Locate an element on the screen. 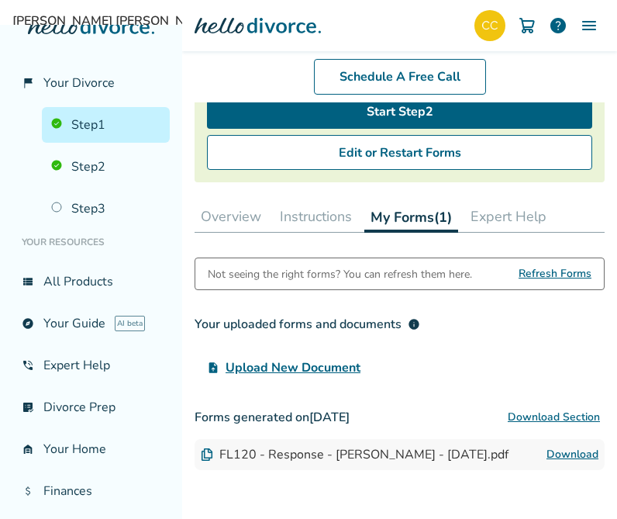 The height and width of the screenshot is (519, 617). button: Edit or Restart Forms is located at coordinates (399, 153).